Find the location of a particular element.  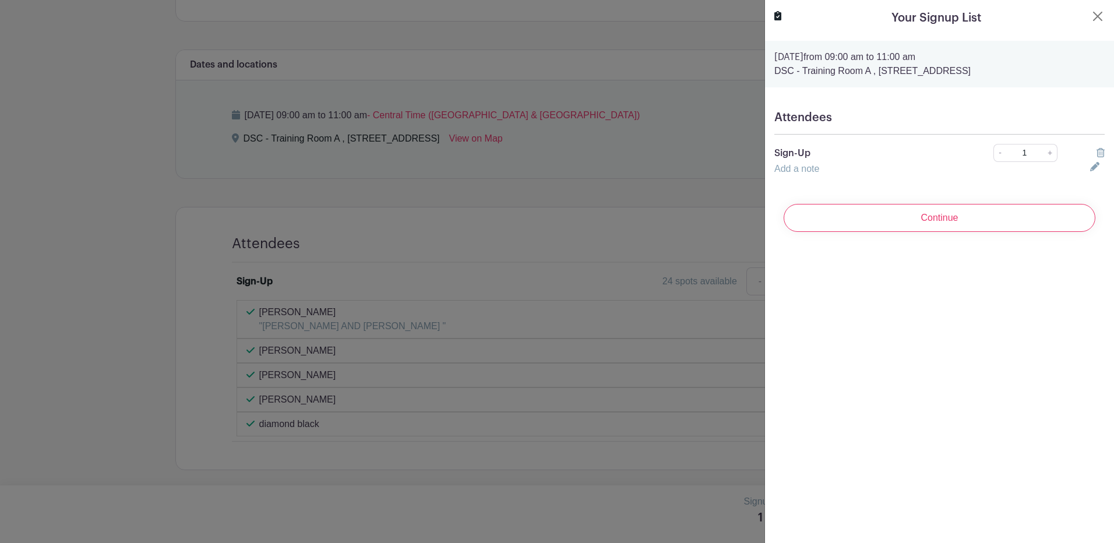

input: Continue is located at coordinates (939, 218).